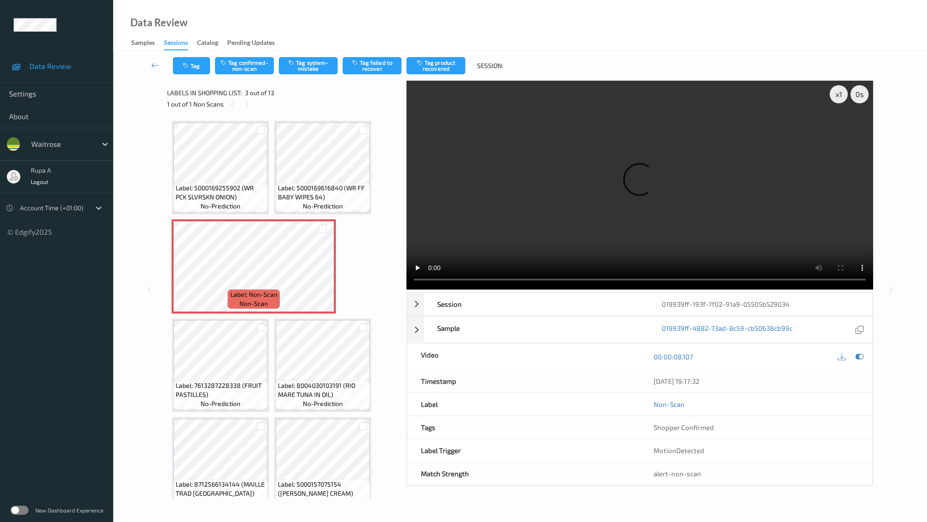 This screenshot has width=927, height=522. Describe the element at coordinates (192, 66) in the screenshot. I see `button: Tag` at that location.